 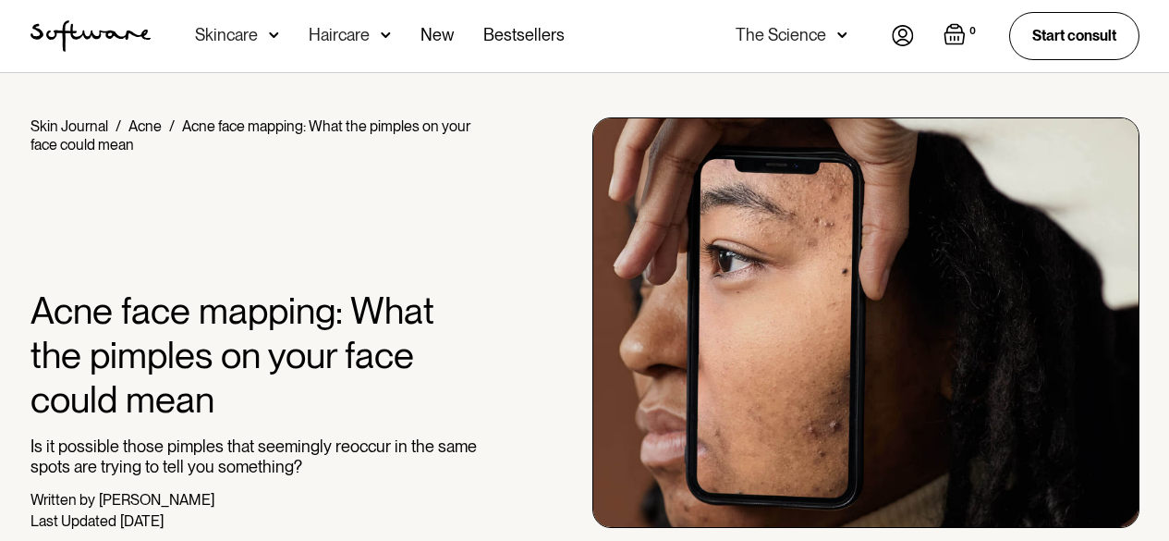 What do you see at coordinates (91, 36) in the screenshot?
I see `img: Software Logo` at bounding box center [91, 36].